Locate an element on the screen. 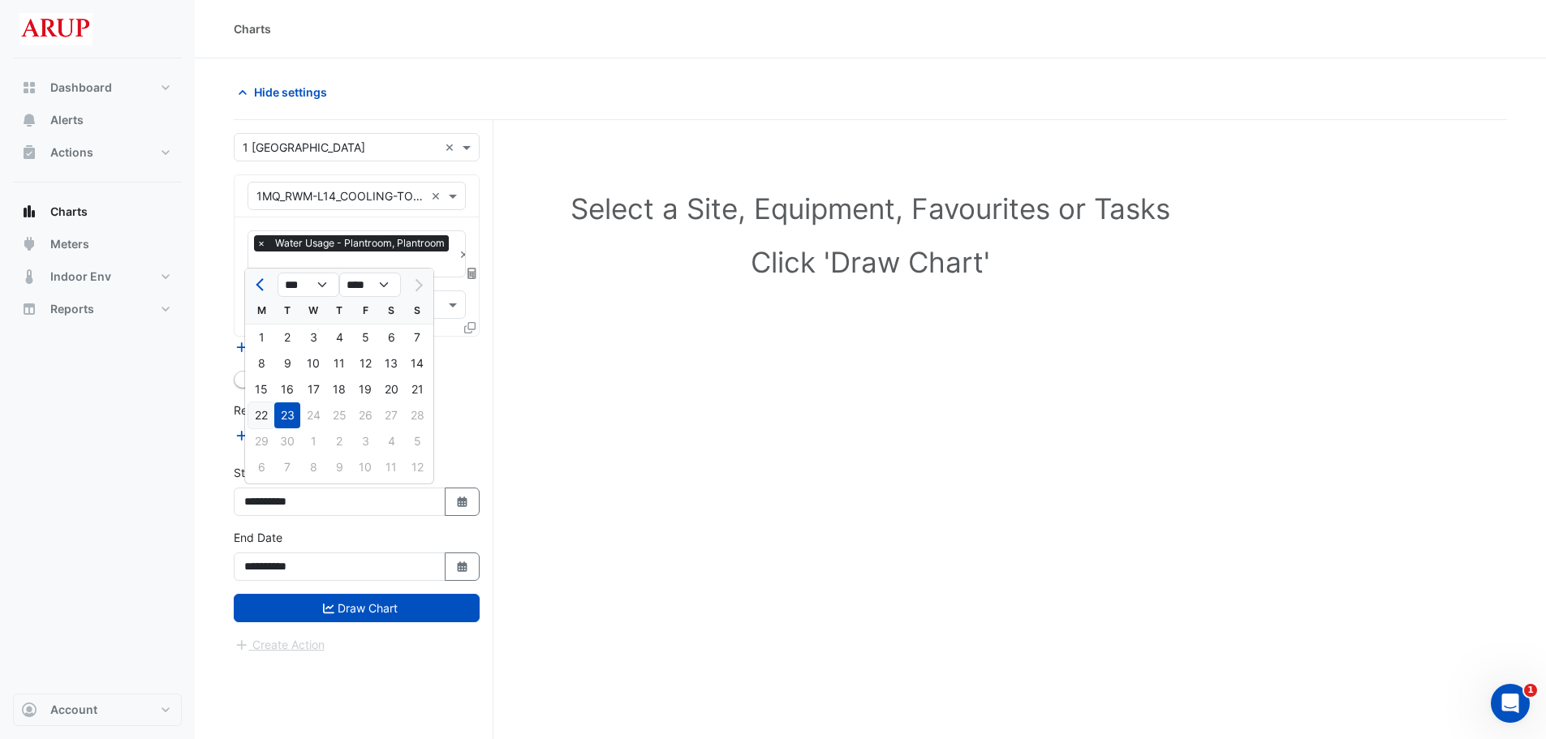  div: Saturday, September 13, 2025 is located at coordinates (391, 364).